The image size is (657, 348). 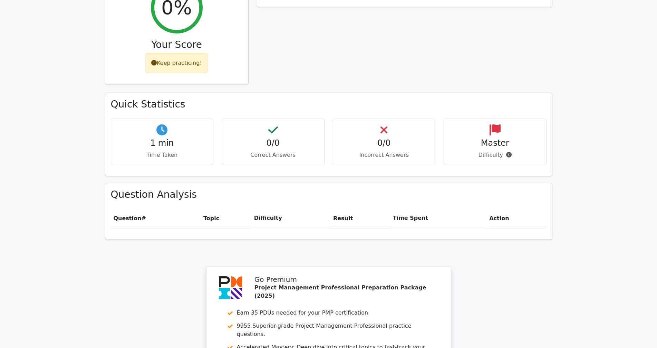 I want to click on h3: Quick Statistics, so click(x=328, y=105).